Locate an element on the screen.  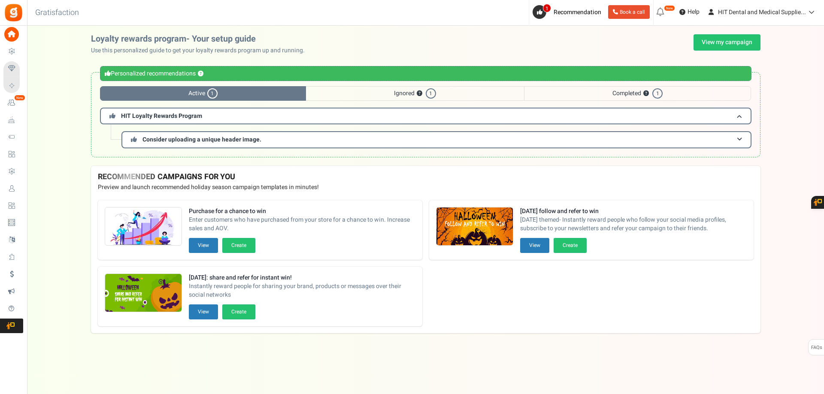
span: Help is located at coordinates (692, 12).